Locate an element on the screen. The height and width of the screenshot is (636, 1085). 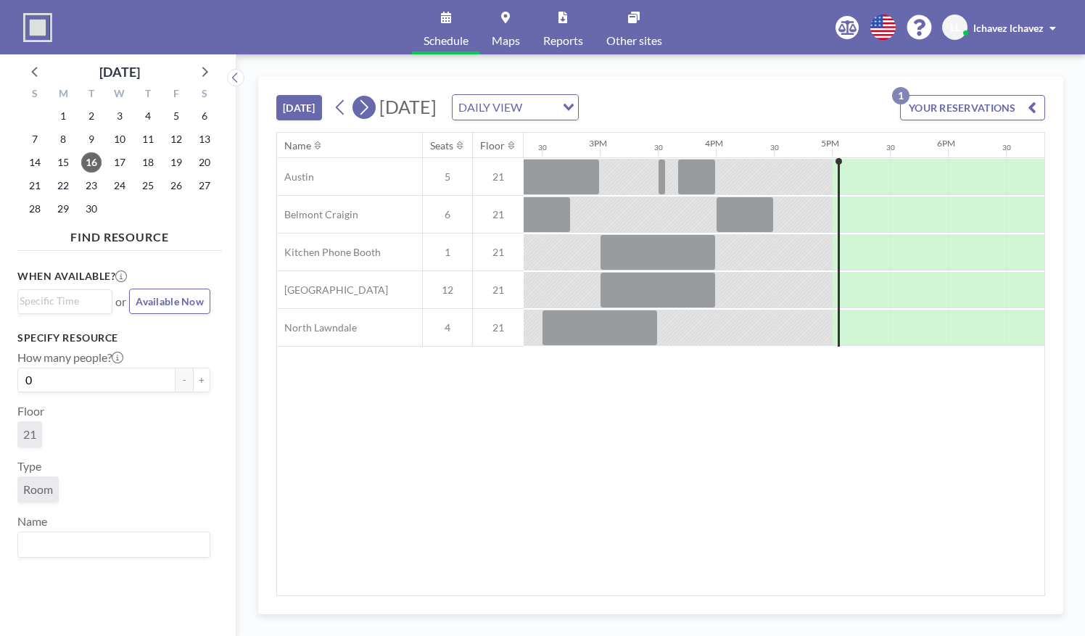
div: F is located at coordinates (176, 95).